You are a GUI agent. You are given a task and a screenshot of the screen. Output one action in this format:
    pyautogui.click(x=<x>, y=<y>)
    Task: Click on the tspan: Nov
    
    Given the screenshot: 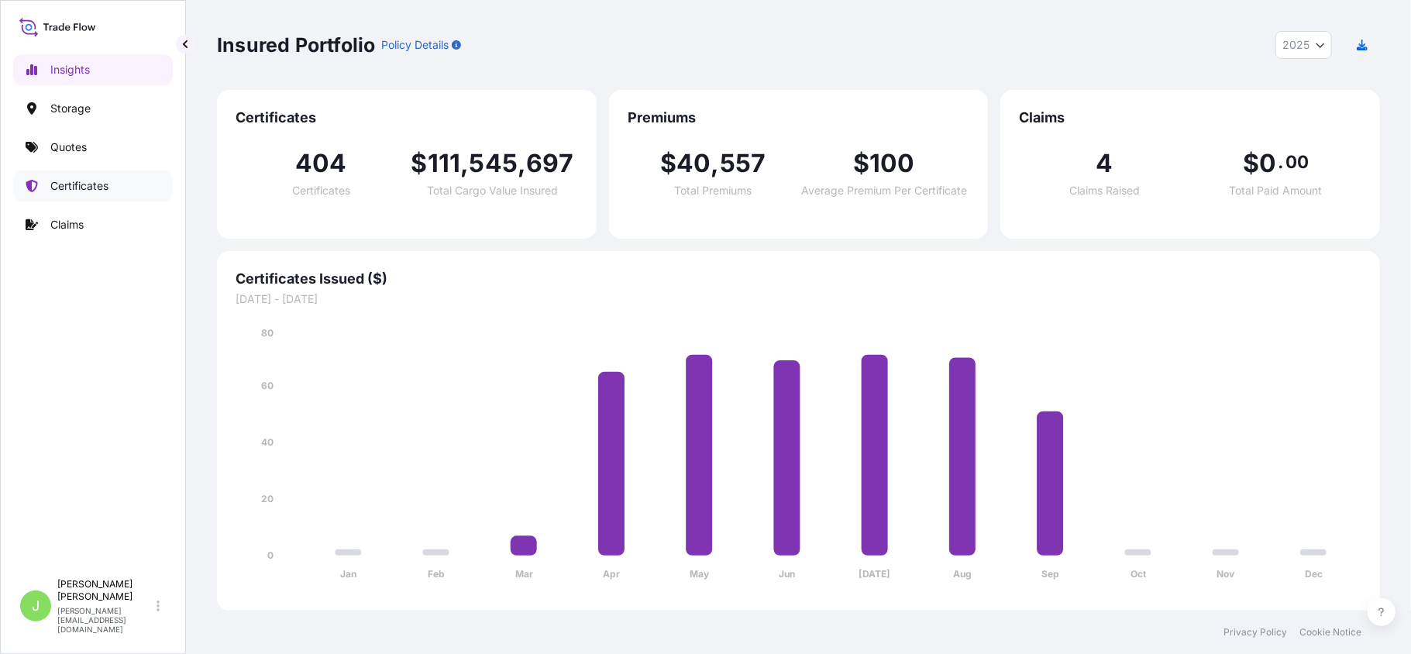 What is the action you would take?
    pyautogui.click(x=1226, y=574)
    